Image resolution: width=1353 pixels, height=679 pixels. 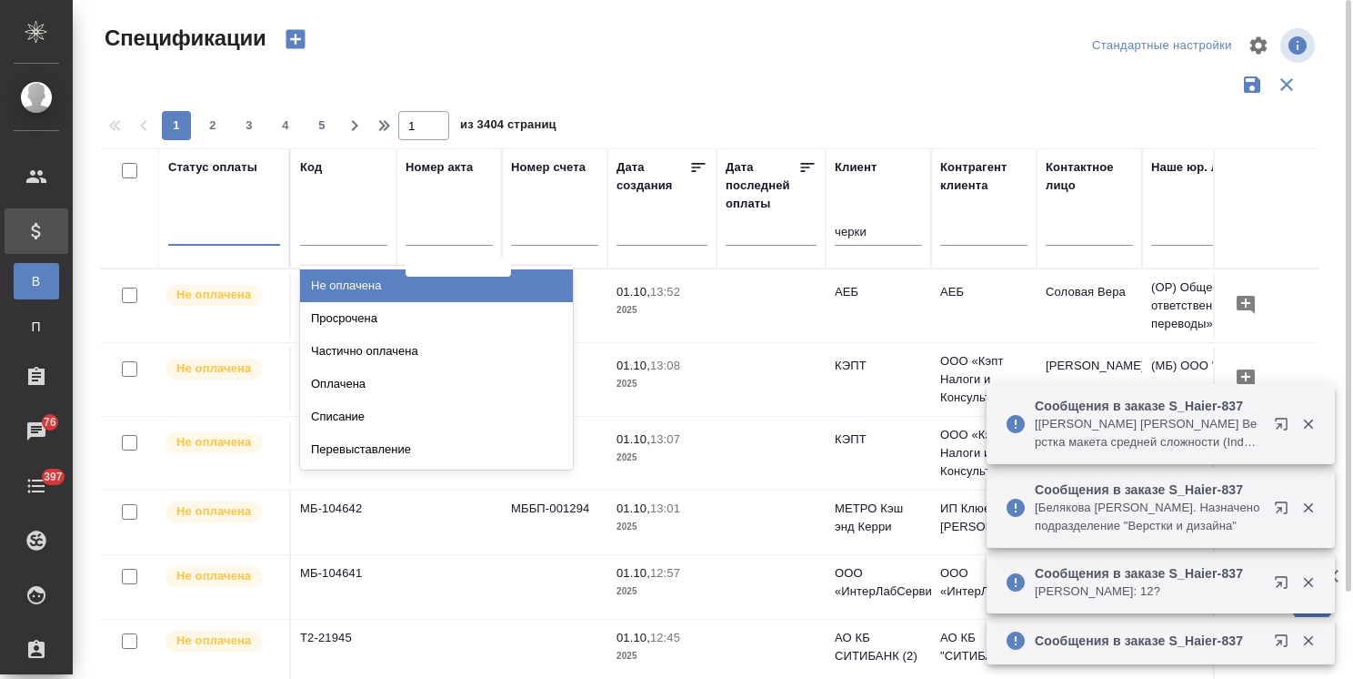 I want to click on span: Посмотреть информацию, so click(x=1300, y=45).